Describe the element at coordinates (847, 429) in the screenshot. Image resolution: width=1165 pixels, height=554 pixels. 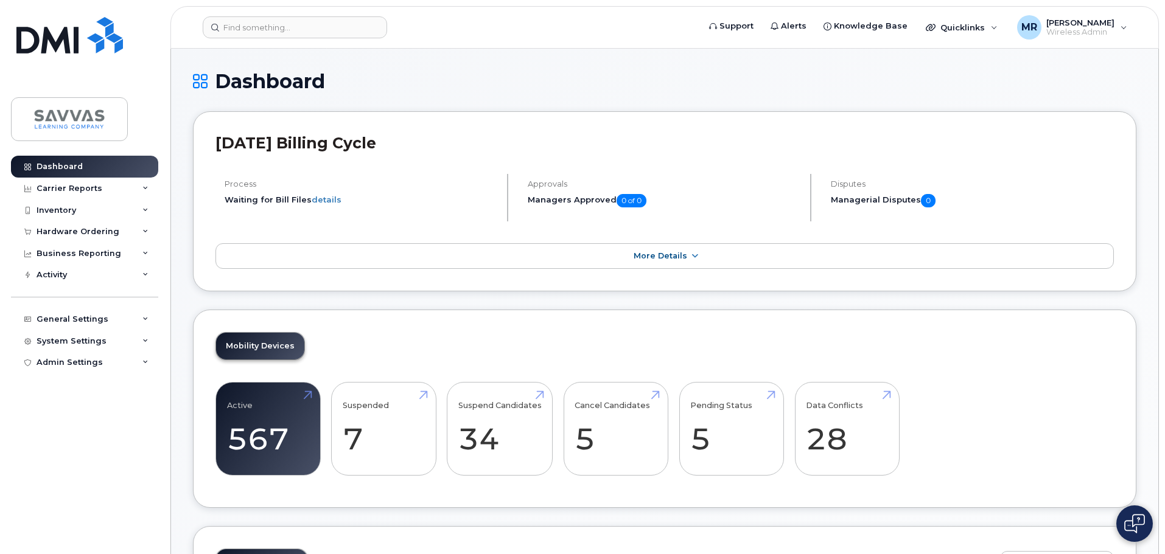
I see `a: Data Conflicts 28` at that location.